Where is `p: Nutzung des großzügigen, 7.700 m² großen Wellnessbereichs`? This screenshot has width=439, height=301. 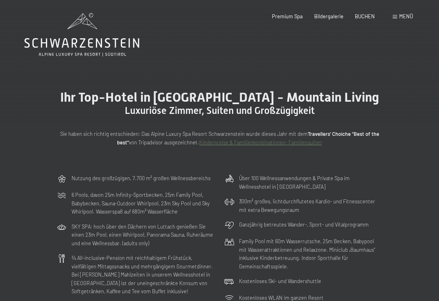
p: Nutzung des großzügigen, 7.700 m² großen Wellnessbereichs is located at coordinates (141, 178).